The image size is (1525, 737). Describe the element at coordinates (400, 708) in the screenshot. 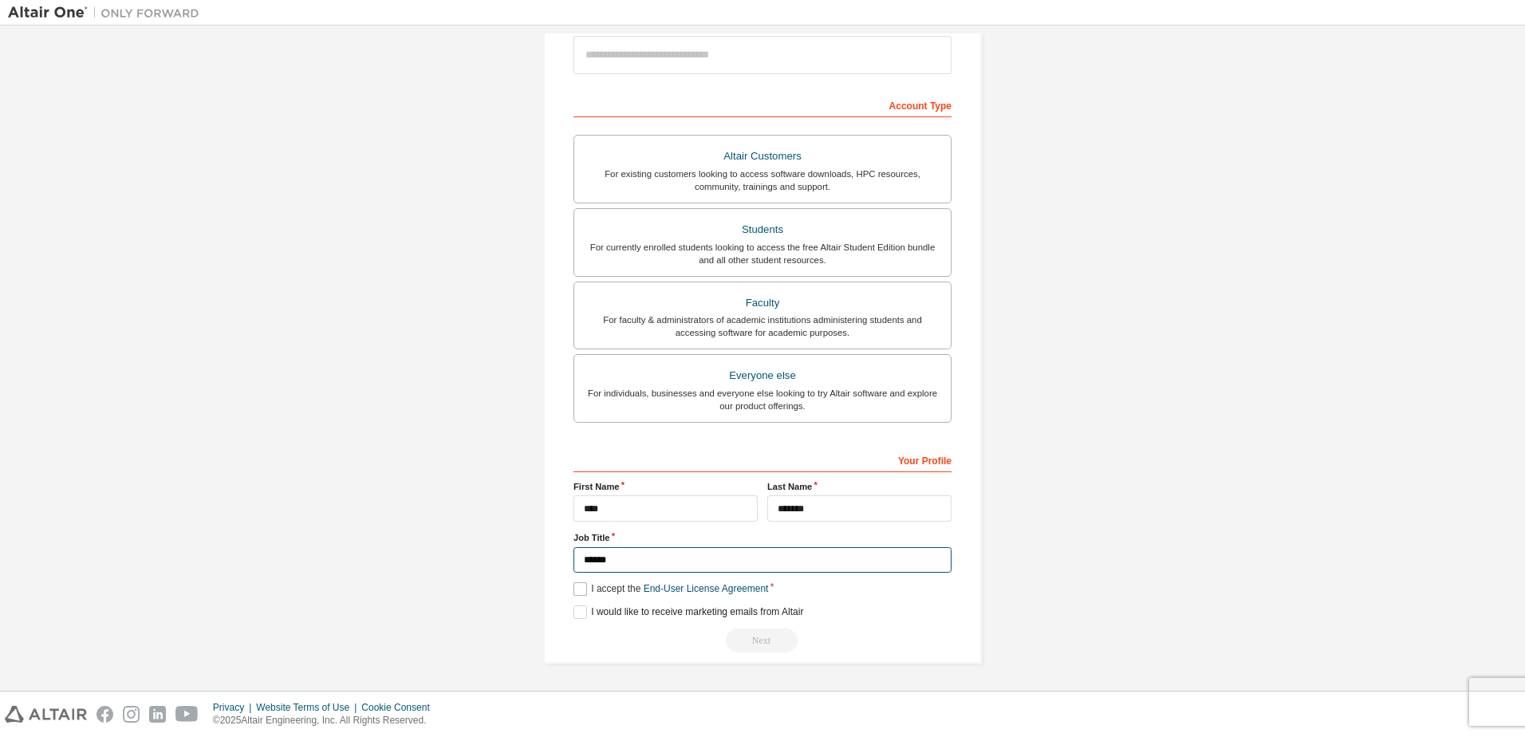

I see `div: Cookie Consent` at that location.